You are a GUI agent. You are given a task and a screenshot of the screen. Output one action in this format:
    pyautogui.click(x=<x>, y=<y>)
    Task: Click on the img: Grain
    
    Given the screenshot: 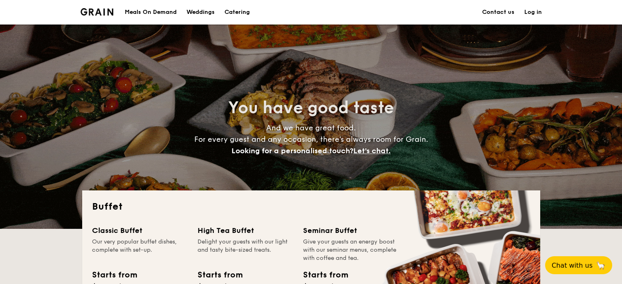 What is the action you would take?
    pyautogui.click(x=97, y=12)
    